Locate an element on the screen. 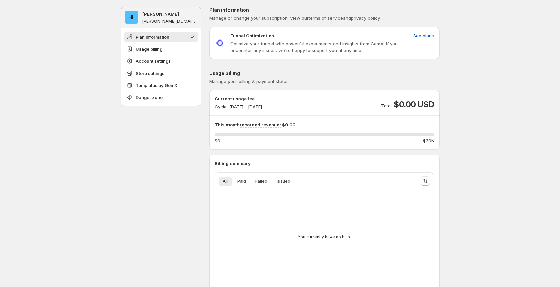 This screenshot has height=287, width=560. img: Funnel Optimization is located at coordinates (220, 43).